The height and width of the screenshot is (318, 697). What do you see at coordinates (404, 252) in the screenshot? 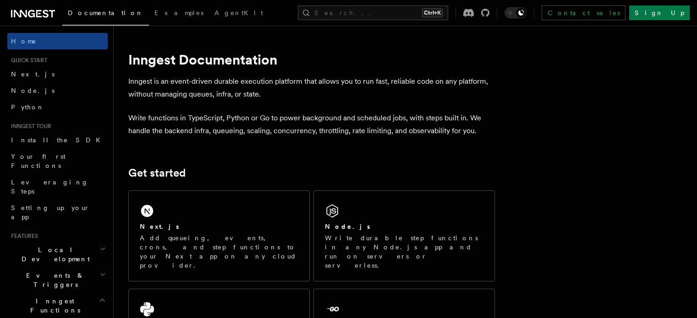
I see `p: Write durable step functions in any Node.js app and run on servers or serverless.` at bounding box center [404, 252].